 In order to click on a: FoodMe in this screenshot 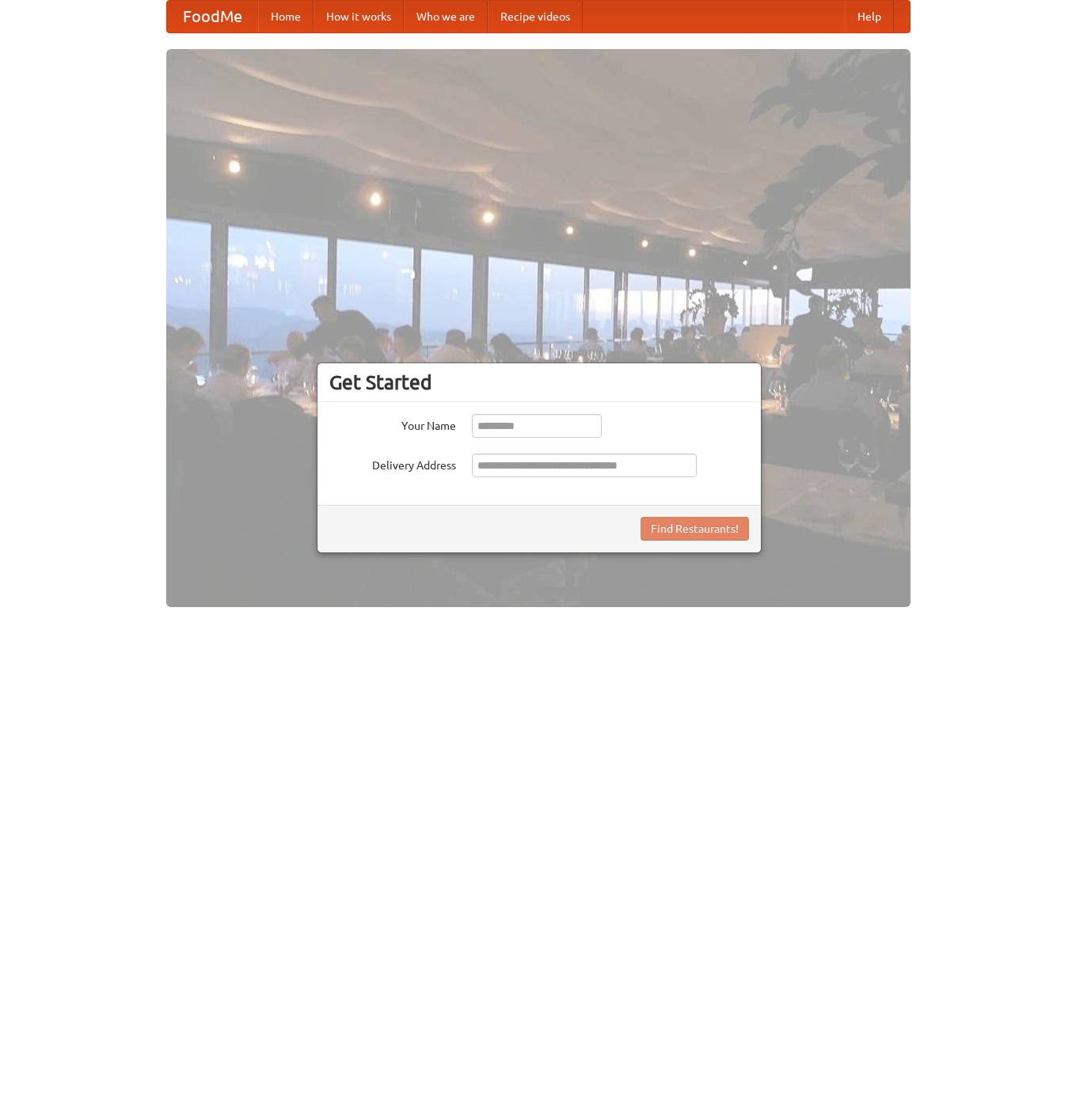, I will do `click(212, 16)`.